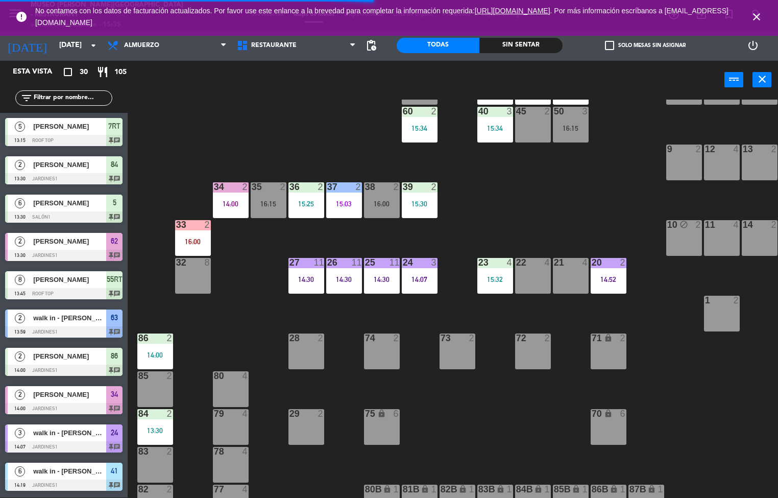  I want to click on div: 15:25, so click(306, 204).